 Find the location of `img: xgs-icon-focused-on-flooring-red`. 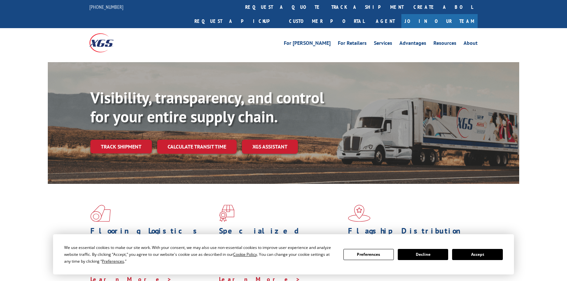

img: xgs-icon-focused-on-flooring-red is located at coordinates (227, 214).